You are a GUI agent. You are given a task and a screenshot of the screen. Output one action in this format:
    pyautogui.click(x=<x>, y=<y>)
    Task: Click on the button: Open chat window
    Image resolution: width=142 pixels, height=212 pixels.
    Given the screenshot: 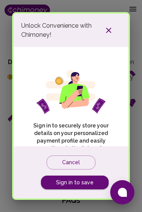 What is the action you would take?
    pyautogui.click(x=122, y=192)
    